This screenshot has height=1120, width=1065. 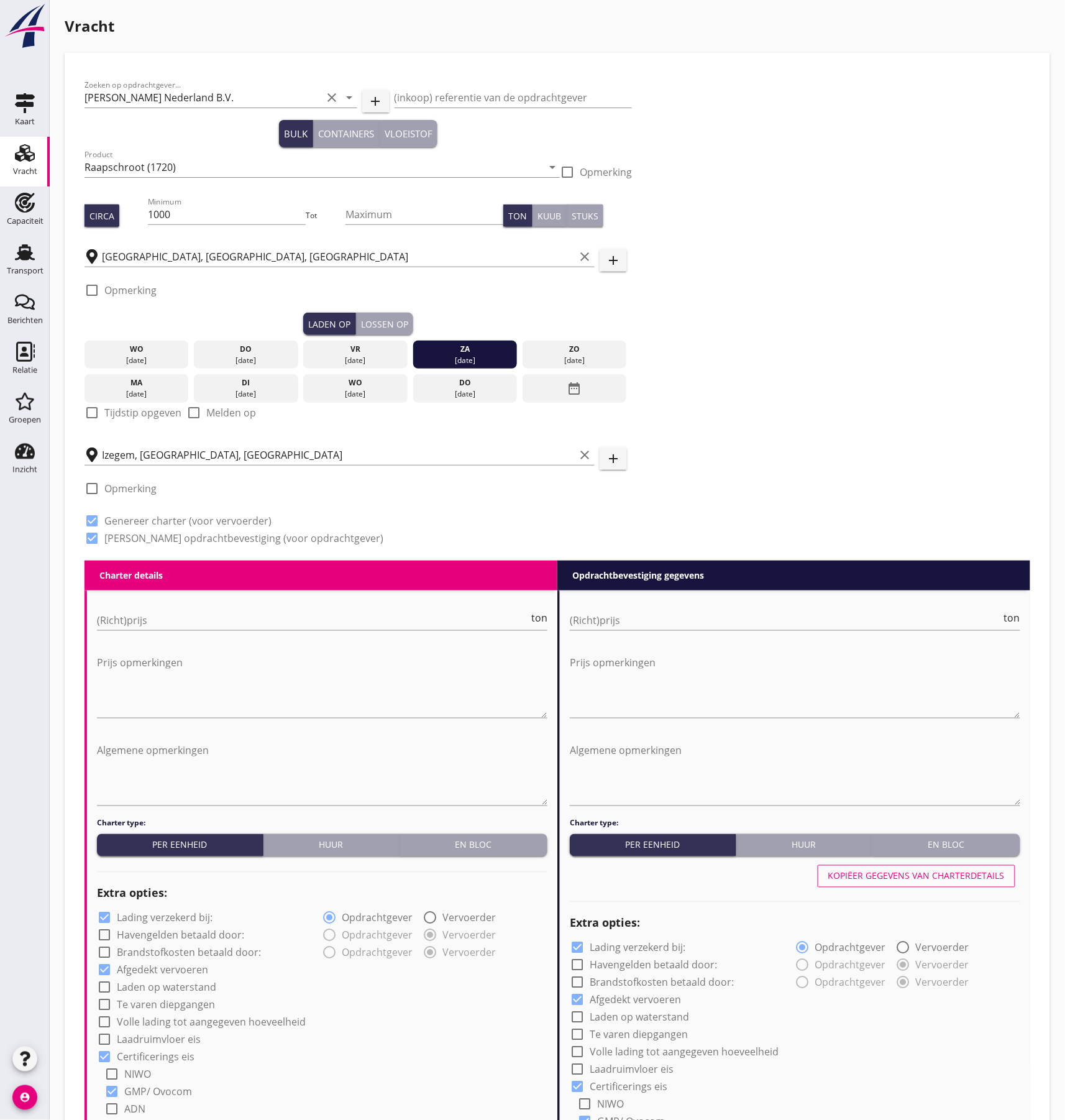 What do you see at coordinates (917, 876) in the screenshot?
I see `div: Kopiëer gegevens van charterdetails` at bounding box center [917, 876].